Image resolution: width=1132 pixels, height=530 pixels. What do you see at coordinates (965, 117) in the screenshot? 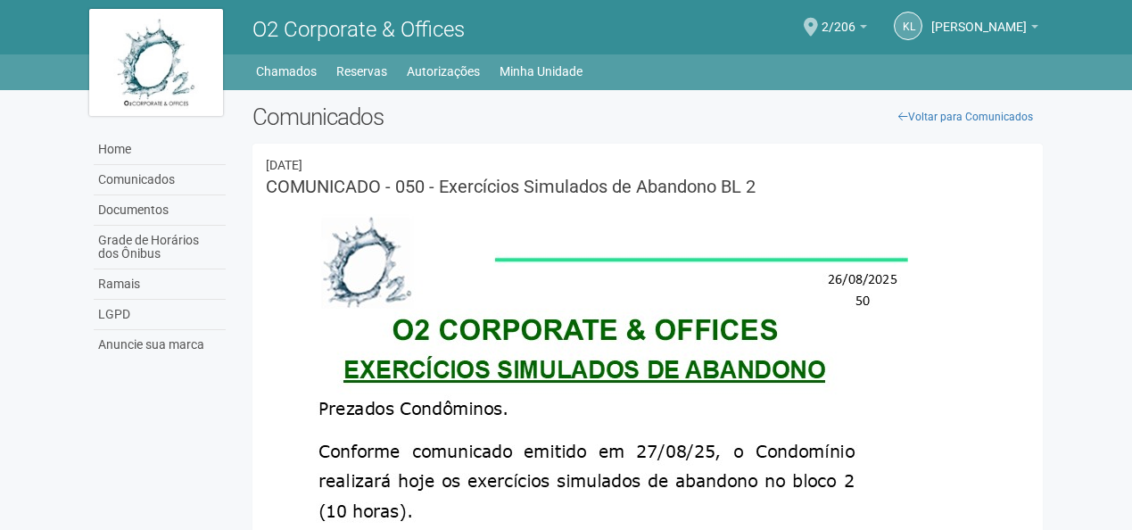
I see `a: Voltar para Comunicados` at bounding box center [965, 117].